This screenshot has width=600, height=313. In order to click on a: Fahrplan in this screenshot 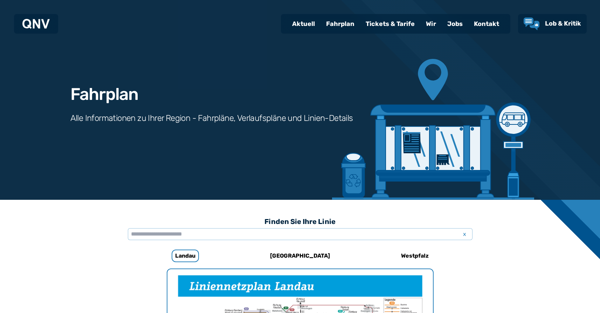, I will do `click(340, 24)`.